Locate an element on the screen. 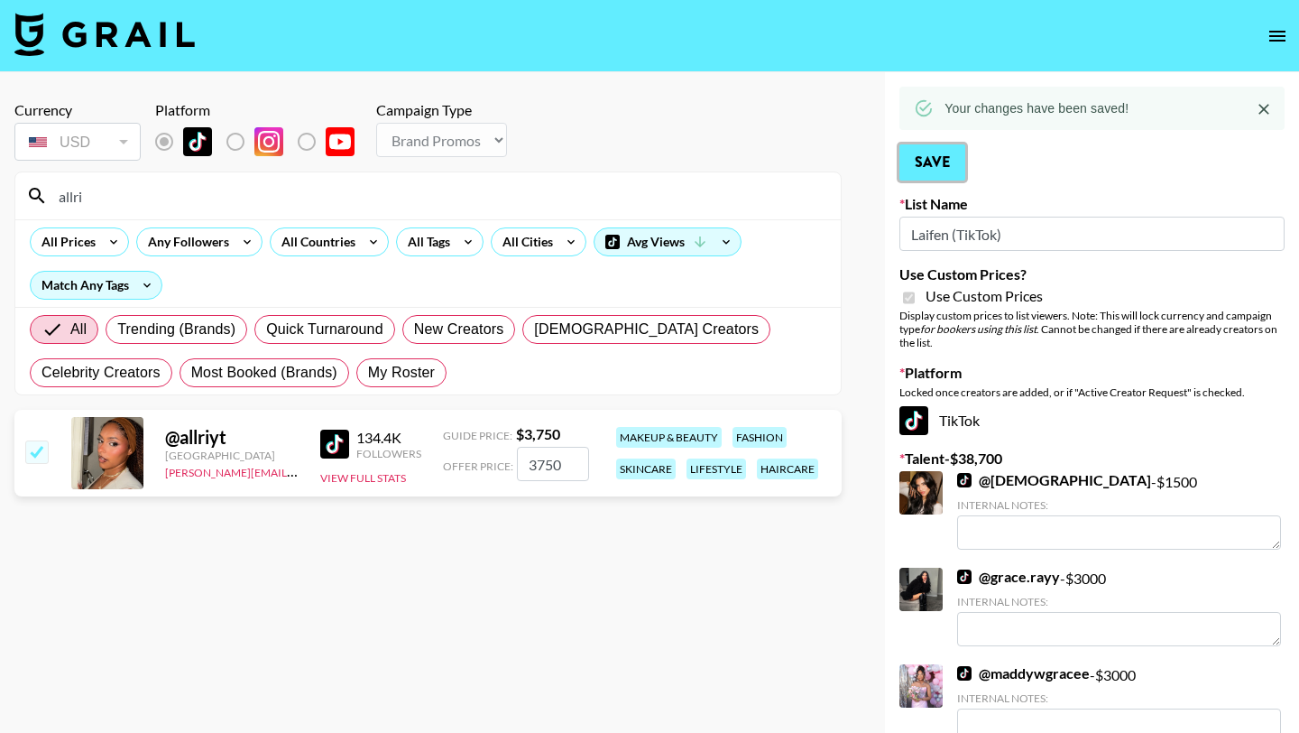 The height and width of the screenshot is (733, 1299). div: Match Any Tags is located at coordinates (96, 285).